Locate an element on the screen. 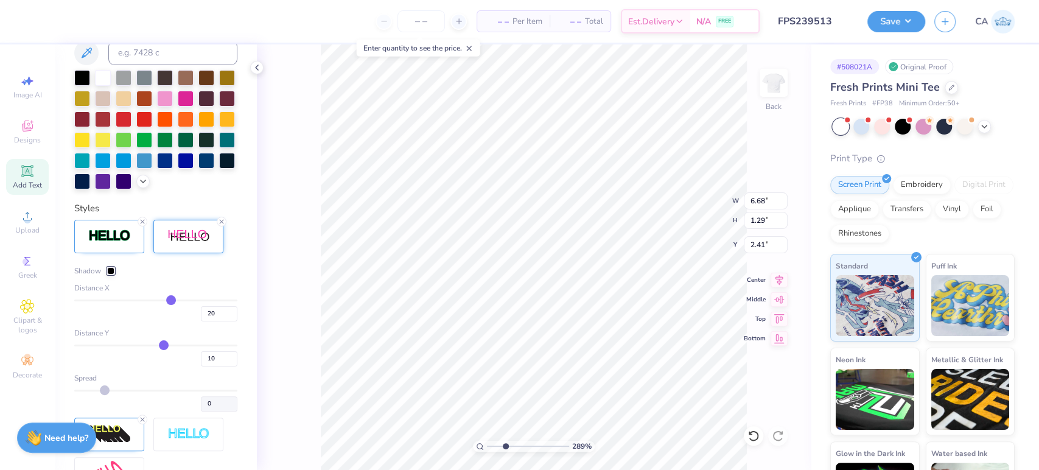  span: Fresh Prints is located at coordinates (848, 103).